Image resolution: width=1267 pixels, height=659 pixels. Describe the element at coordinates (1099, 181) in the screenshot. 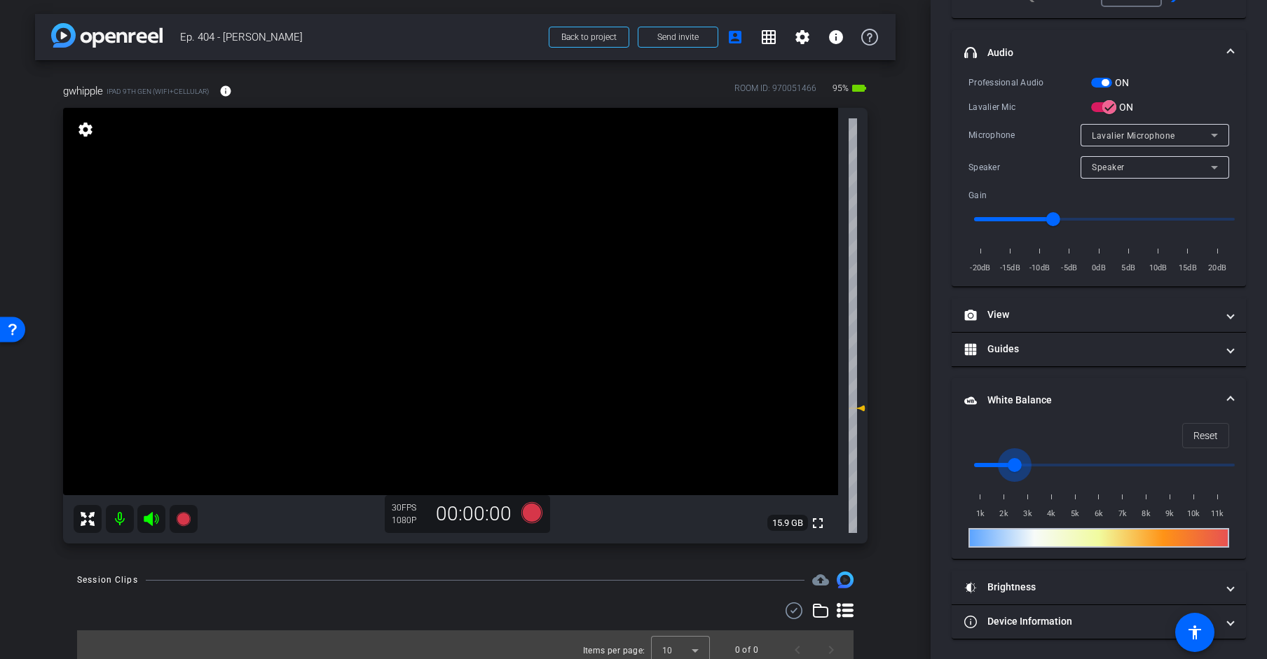

I see `div: Audio` at that location.